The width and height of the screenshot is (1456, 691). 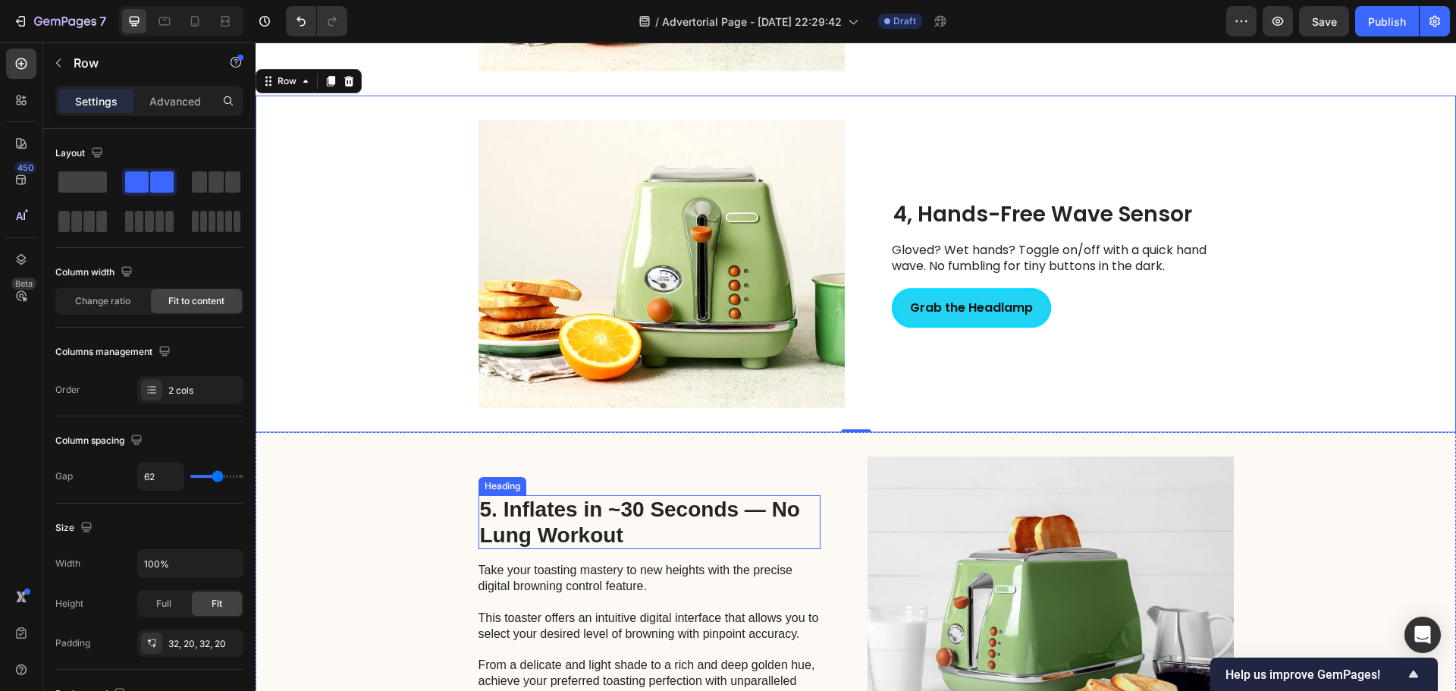 What do you see at coordinates (1387, 21) in the screenshot?
I see `div: Publish` at bounding box center [1387, 21].